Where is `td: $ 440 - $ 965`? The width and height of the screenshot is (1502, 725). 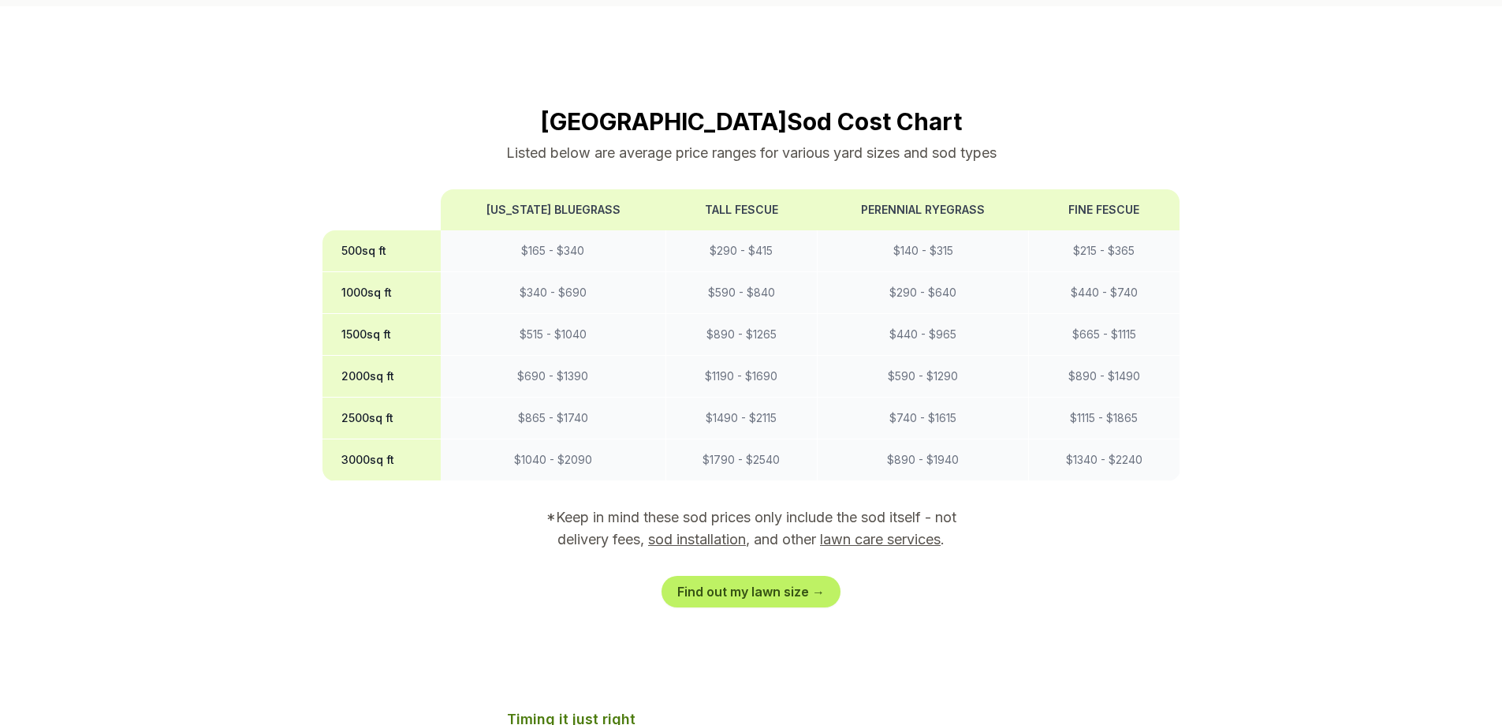
td: $ 440 - $ 965 is located at coordinates (924, 334).